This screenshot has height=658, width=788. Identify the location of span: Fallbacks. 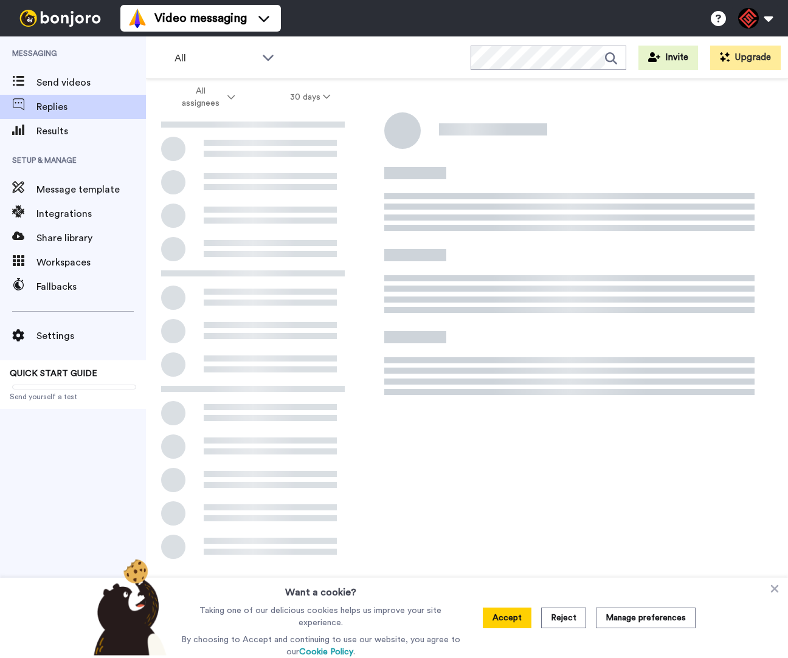
(91, 287).